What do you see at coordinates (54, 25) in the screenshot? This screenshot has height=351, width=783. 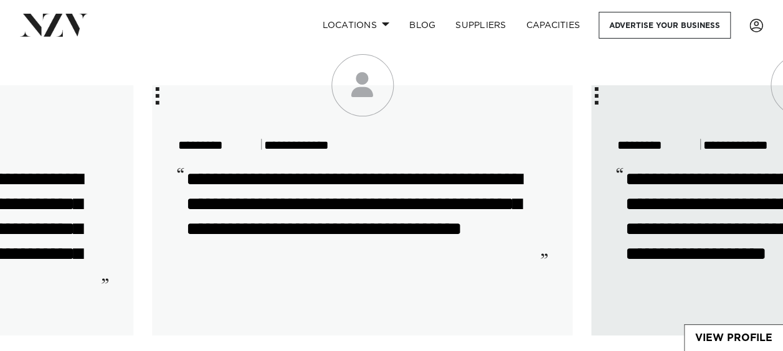 I see `img: nzv-logo.png` at bounding box center [54, 25].